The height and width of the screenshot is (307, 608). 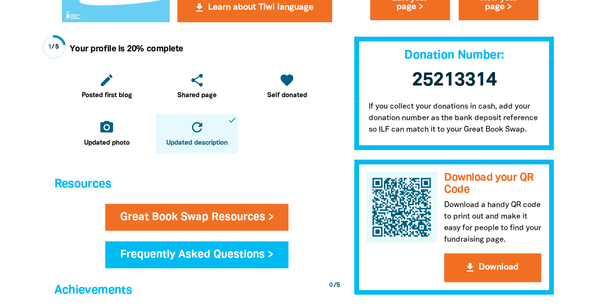 What do you see at coordinates (50, 47) in the screenshot?
I see `span: 1` at bounding box center [50, 47].